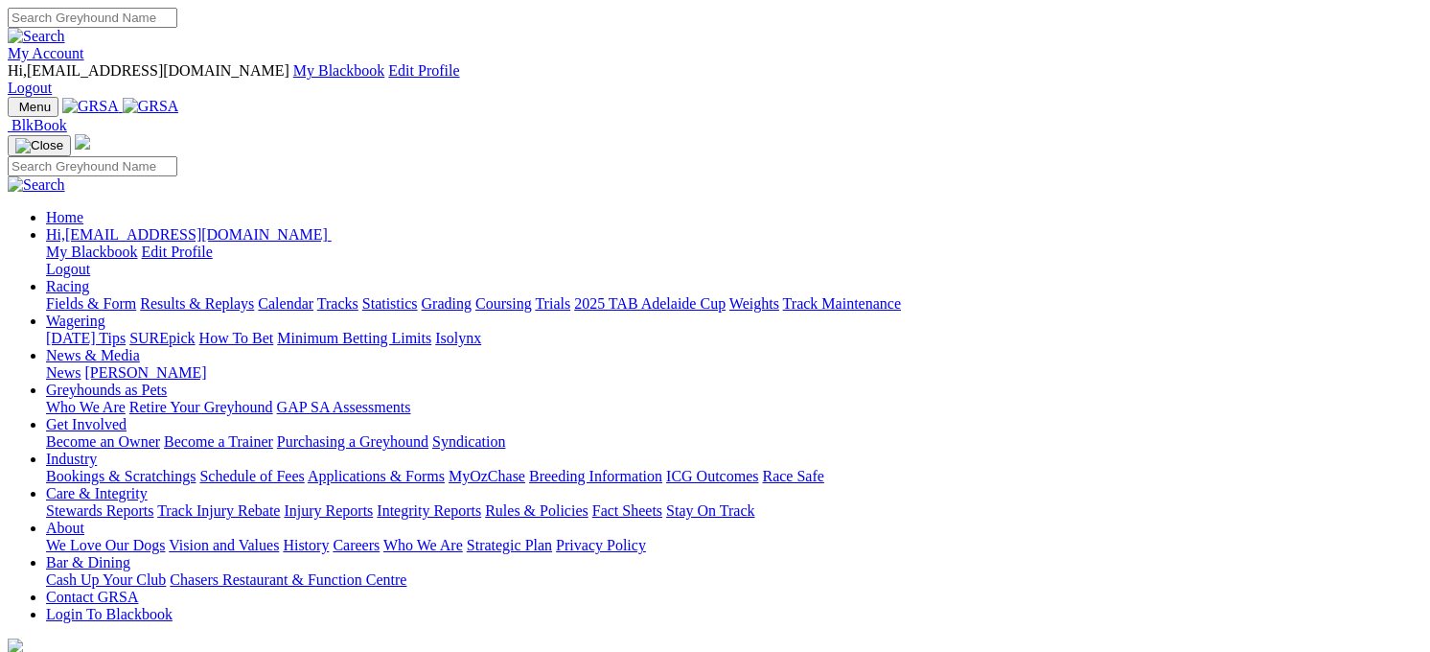  Describe the element at coordinates (650, 303) in the screenshot. I see `a: 2025 TAB Adelaide Cup` at that location.